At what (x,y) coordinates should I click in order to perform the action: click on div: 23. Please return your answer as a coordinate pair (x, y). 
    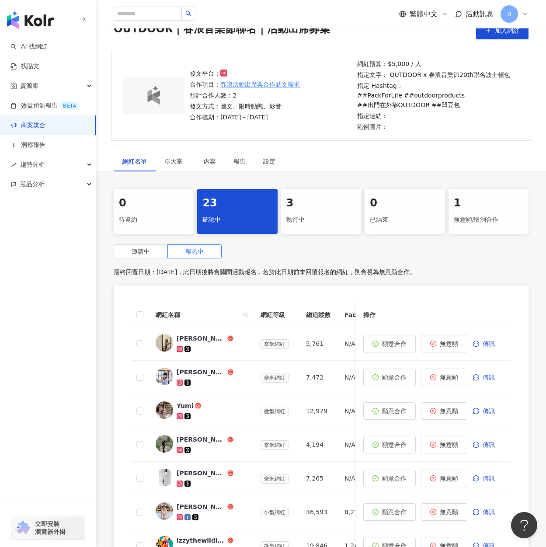
    Looking at the image, I should click on (237, 203).